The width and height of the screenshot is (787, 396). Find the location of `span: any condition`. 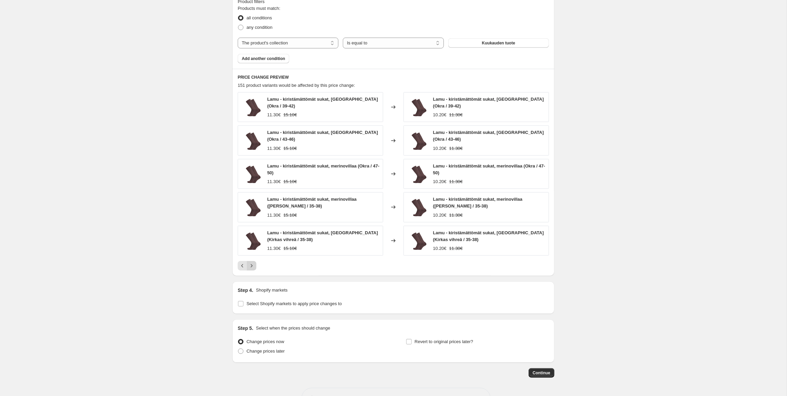

span: any condition is located at coordinates (260, 27).